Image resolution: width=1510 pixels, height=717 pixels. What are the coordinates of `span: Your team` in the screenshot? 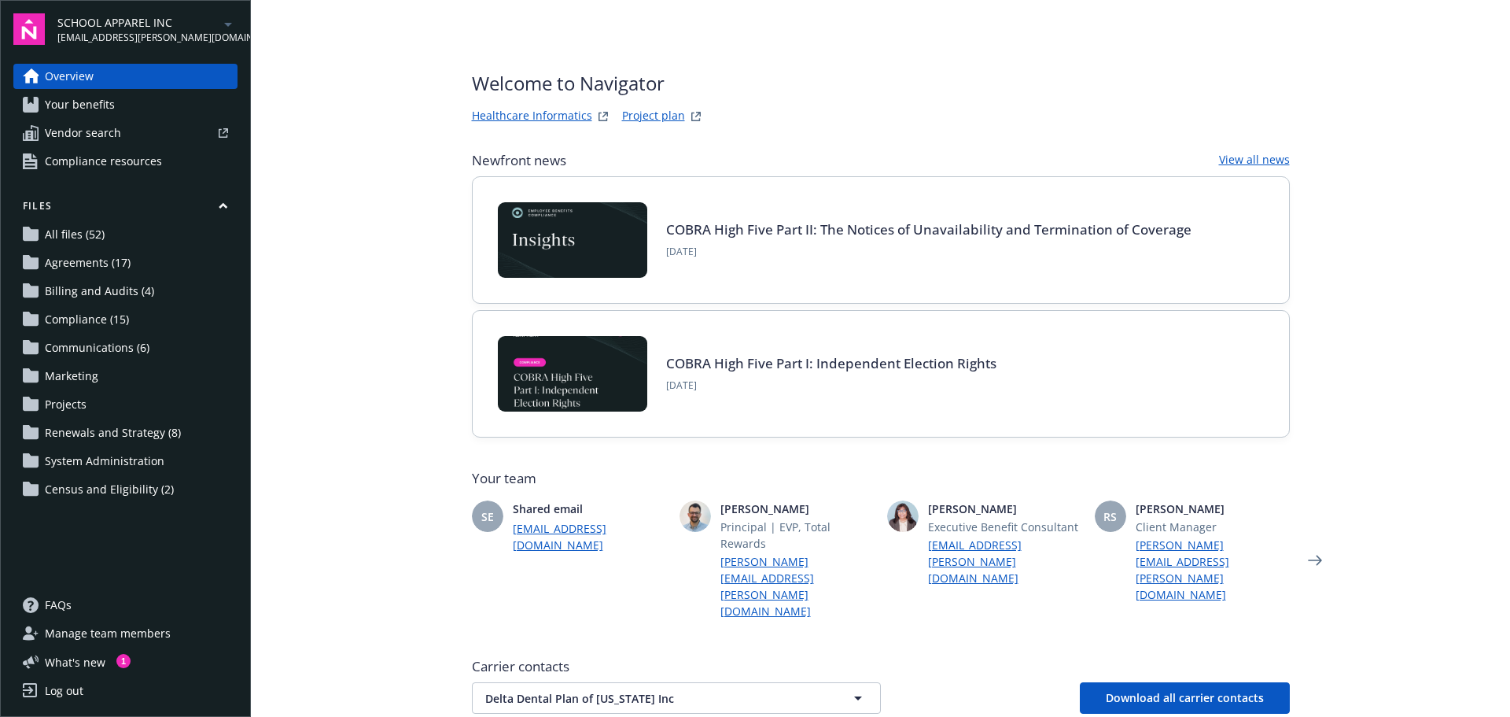 It's located at (881, 478).